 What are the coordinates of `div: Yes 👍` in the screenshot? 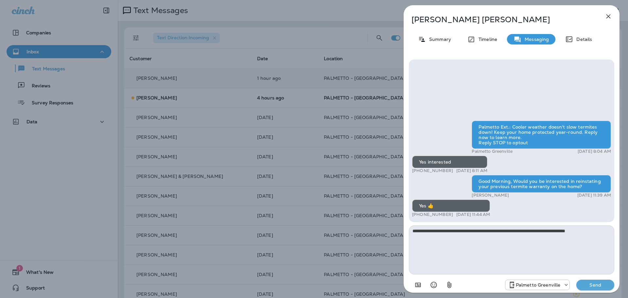 It's located at (451, 206).